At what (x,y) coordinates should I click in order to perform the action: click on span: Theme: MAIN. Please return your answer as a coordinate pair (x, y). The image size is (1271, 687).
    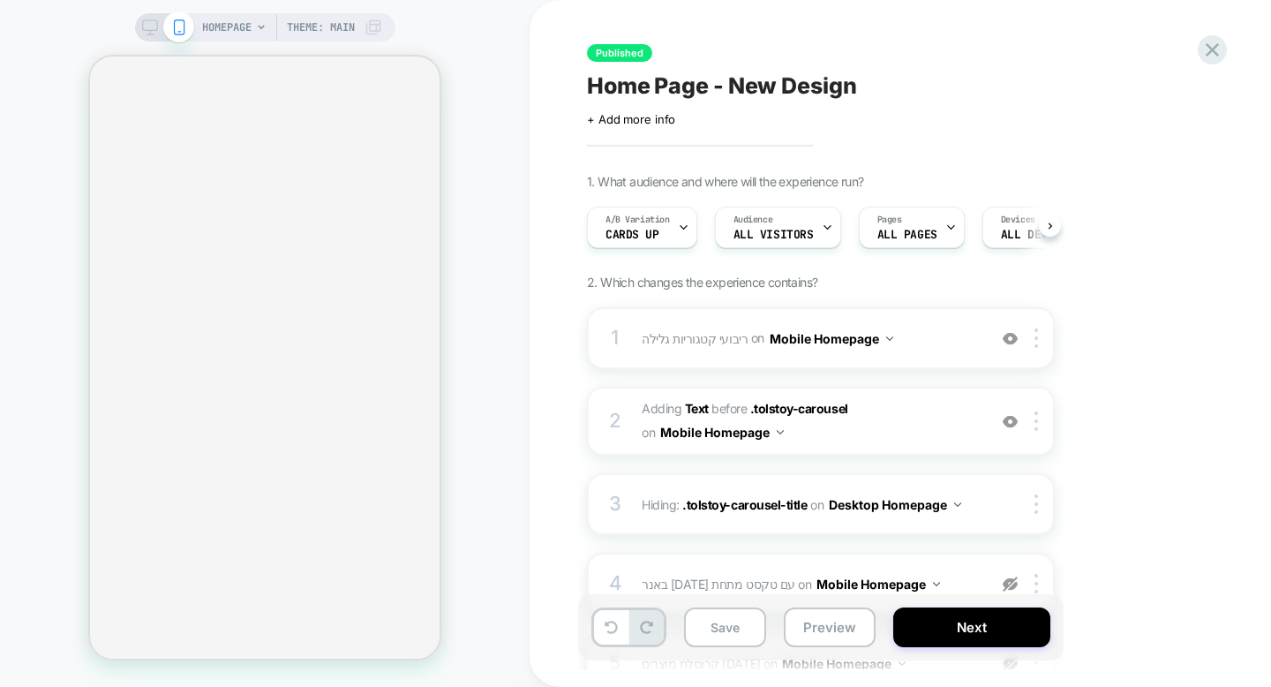
    Looking at the image, I should click on (320, 27).